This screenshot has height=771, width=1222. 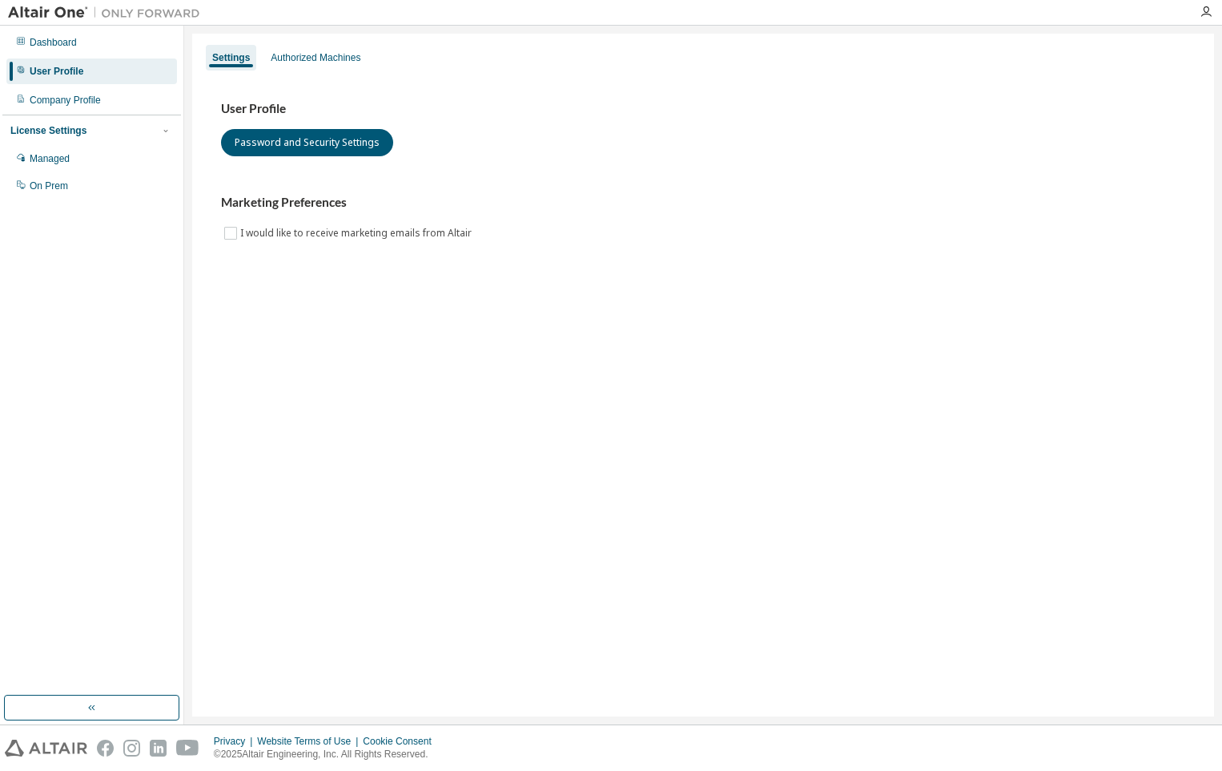 I want to click on div: License Settings, so click(x=48, y=131).